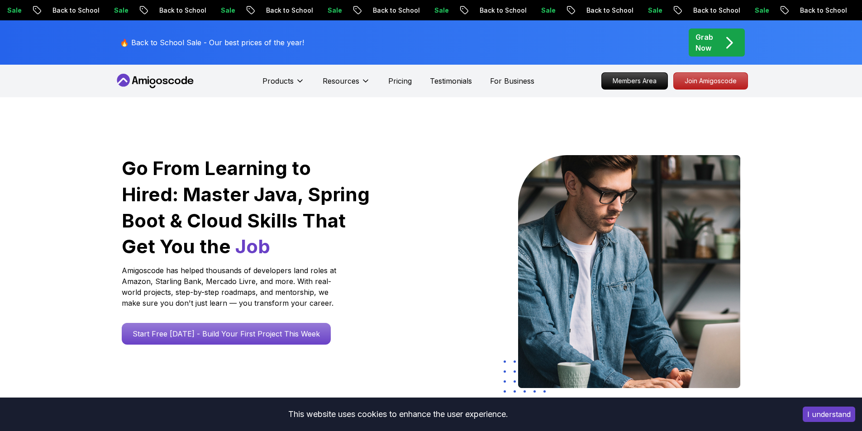 This screenshot has height=431, width=862. What do you see at coordinates (512, 81) in the screenshot?
I see `p: For Business` at bounding box center [512, 81].